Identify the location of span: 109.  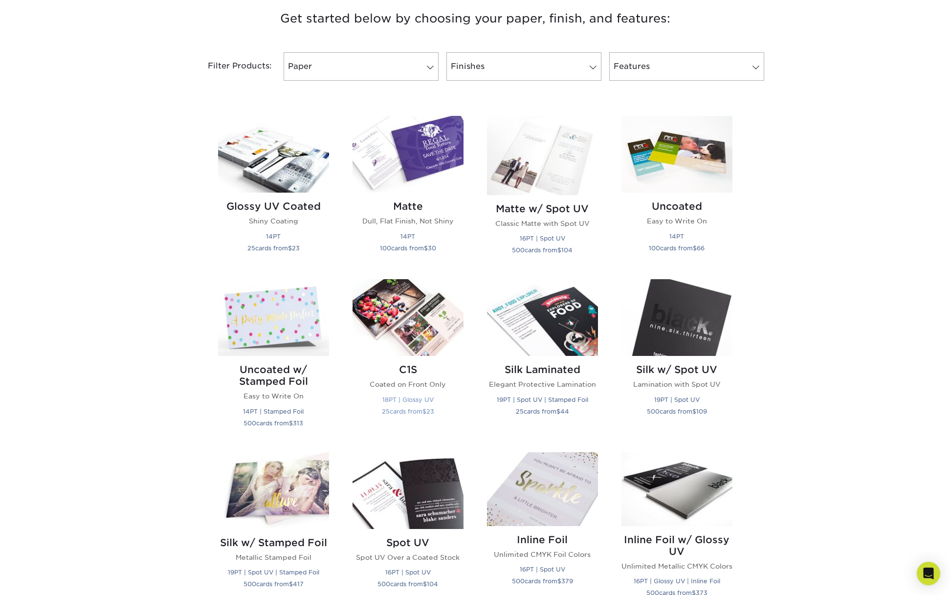
(702, 411).